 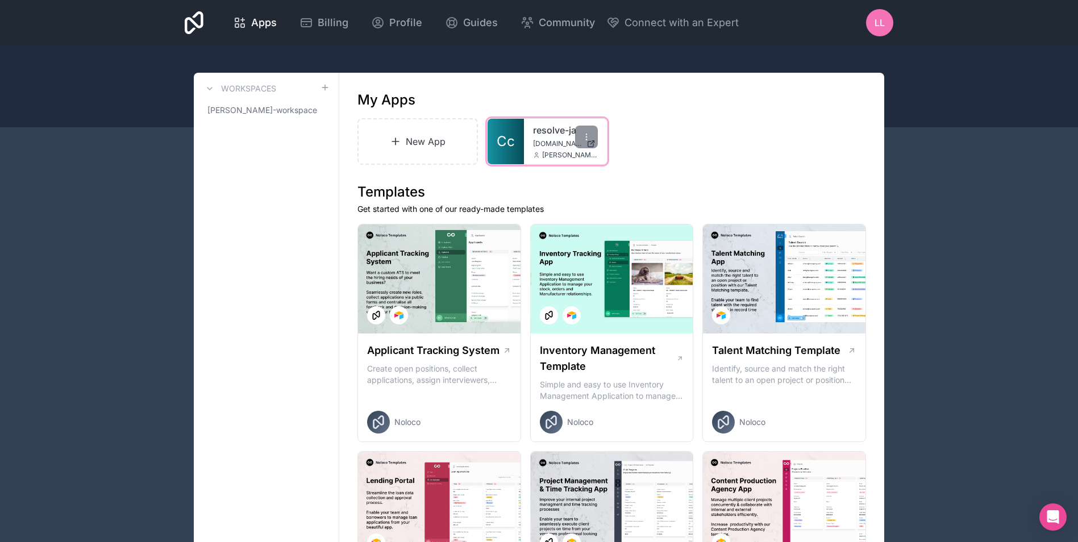 I want to click on span: LL, so click(x=880, y=23).